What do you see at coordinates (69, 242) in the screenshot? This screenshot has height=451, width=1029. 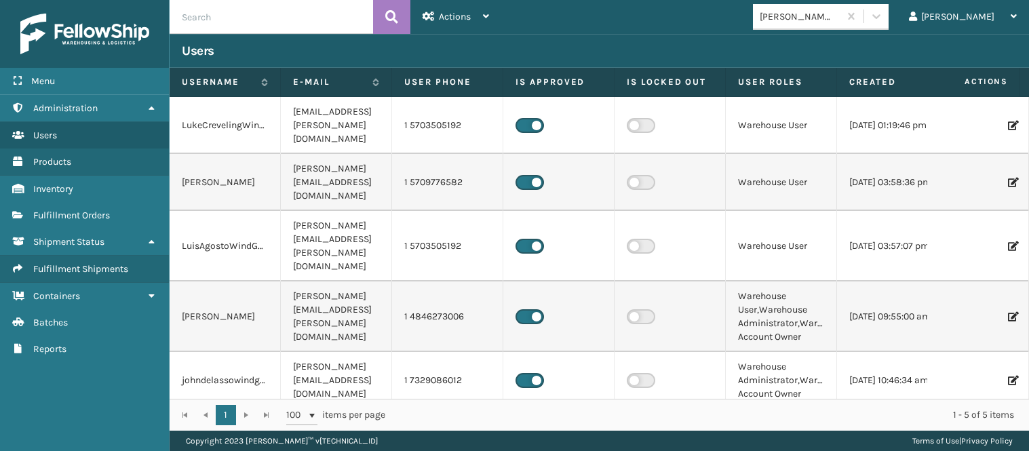 I see `span: Shipment Status` at bounding box center [69, 242].